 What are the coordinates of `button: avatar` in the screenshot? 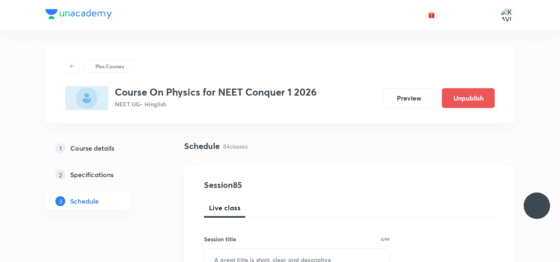 It's located at (432, 15).